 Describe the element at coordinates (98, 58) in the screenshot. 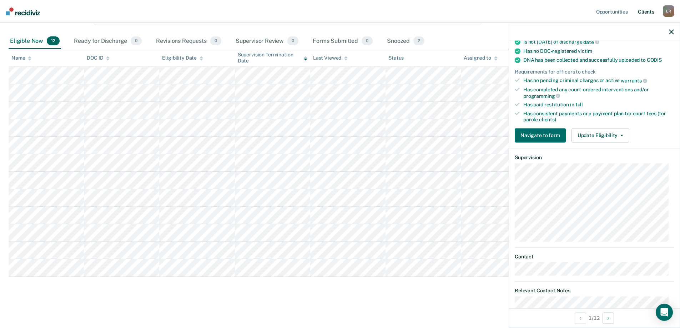

I see `div: DOC ID` at that location.